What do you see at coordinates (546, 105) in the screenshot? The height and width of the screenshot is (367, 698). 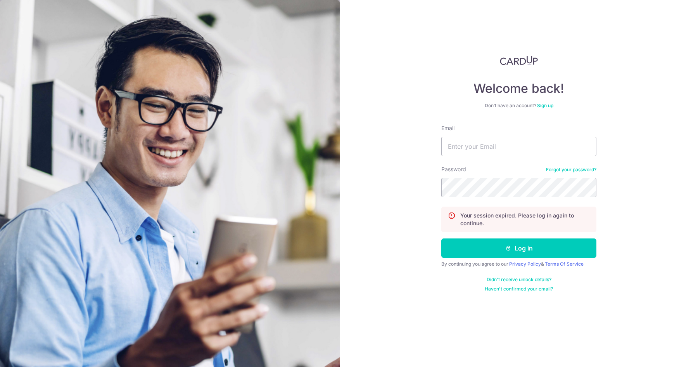 I see `a: Sign up` at bounding box center [546, 105].